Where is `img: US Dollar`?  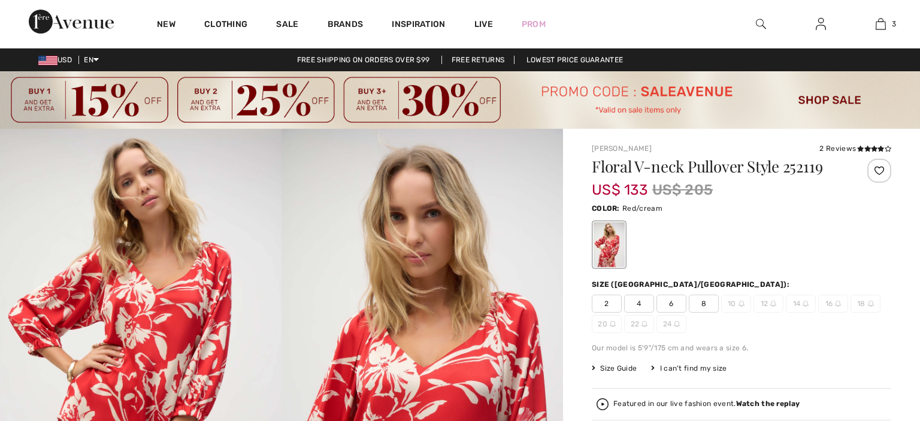
img: US Dollar is located at coordinates (48, 61).